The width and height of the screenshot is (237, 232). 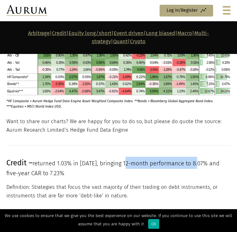 What do you see at coordinates (59, 33) in the screenshot?
I see `a: Credit` at bounding box center [59, 33].